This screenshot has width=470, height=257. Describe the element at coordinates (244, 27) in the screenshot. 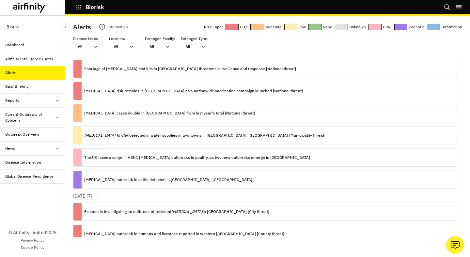

I see `p: High` at that location.